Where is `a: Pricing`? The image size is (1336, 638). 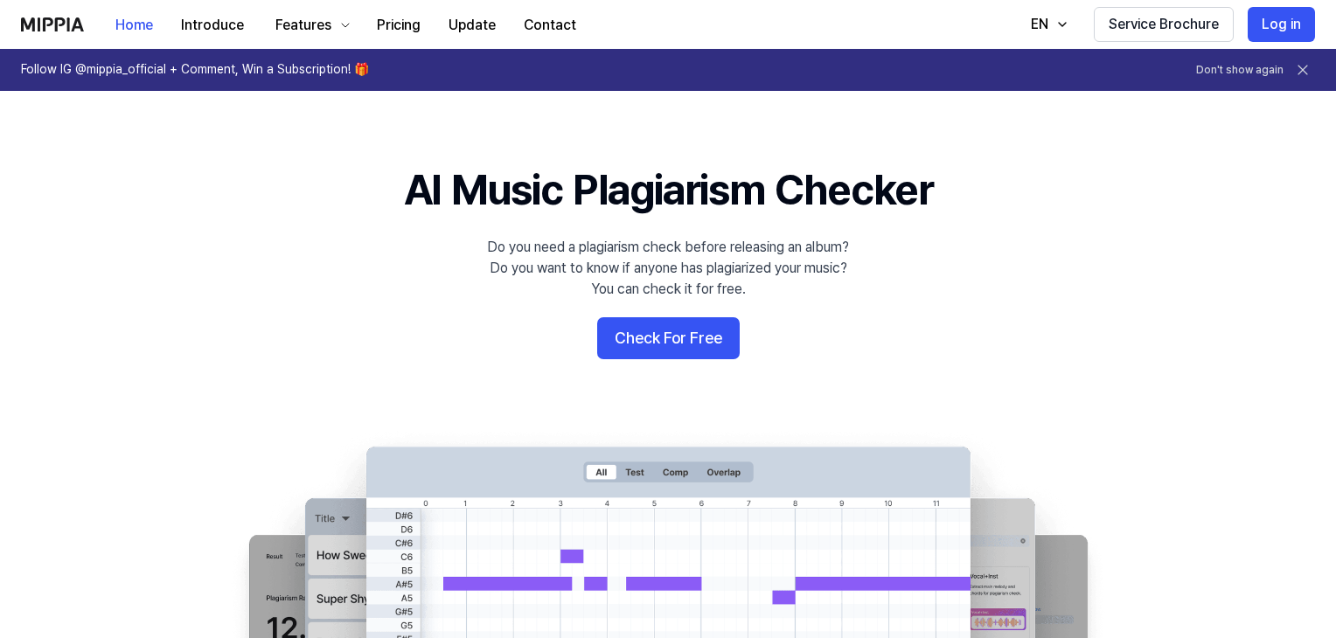
a: Pricing is located at coordinates (399, 25).